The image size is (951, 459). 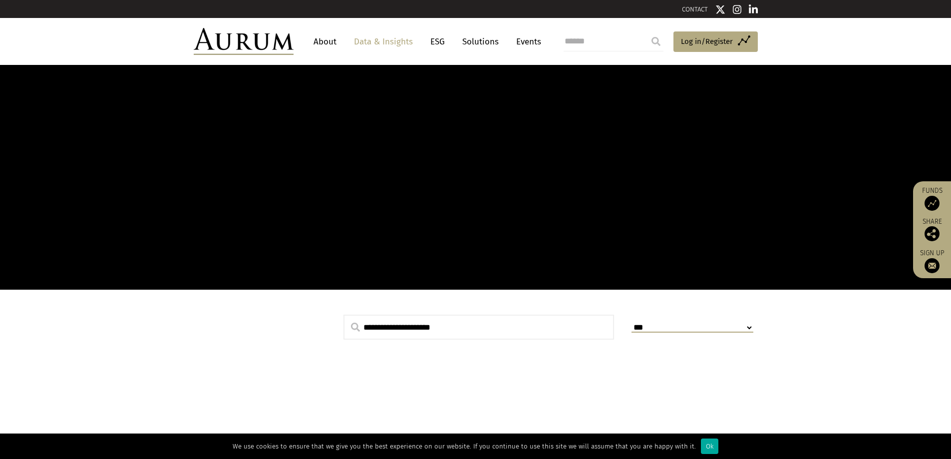 What do you see at coordinates (356, 327) in the screenshot?
I see `img: search.svg` at bounding box center [356, 327].